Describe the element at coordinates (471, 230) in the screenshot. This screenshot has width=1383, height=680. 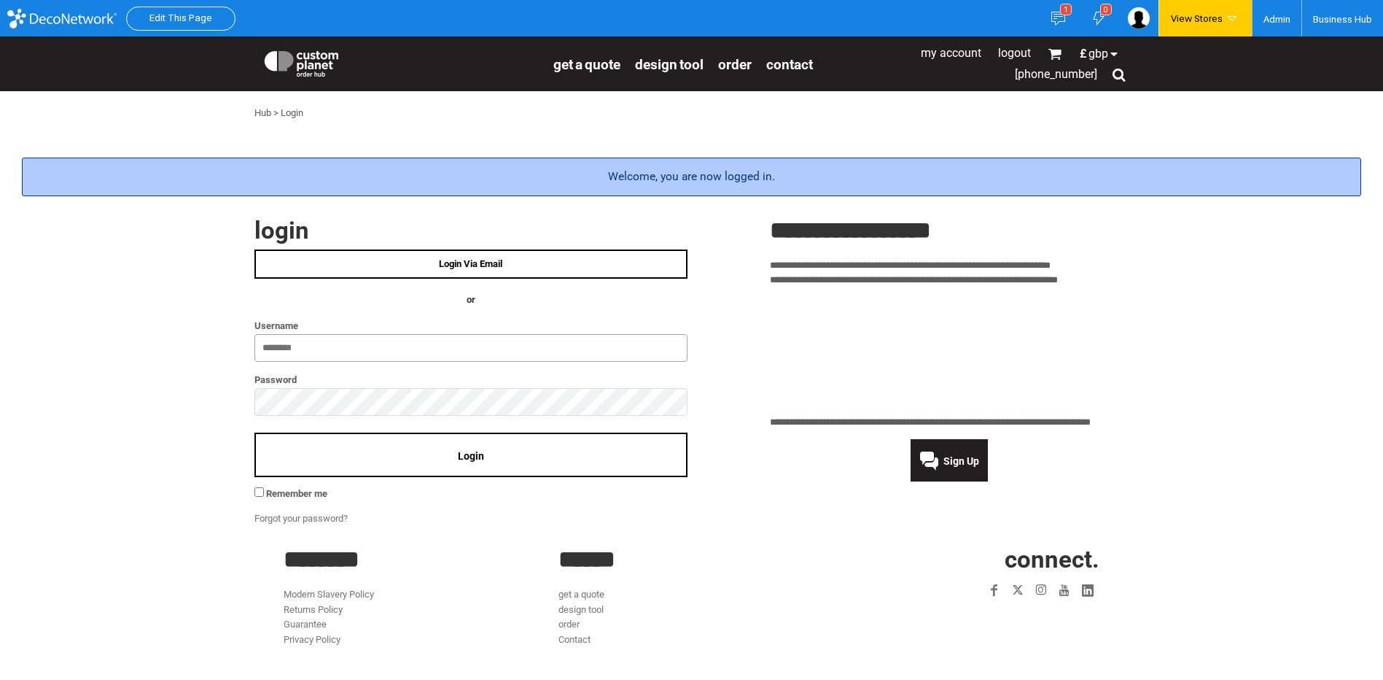
I see `h2: Login` at that location.